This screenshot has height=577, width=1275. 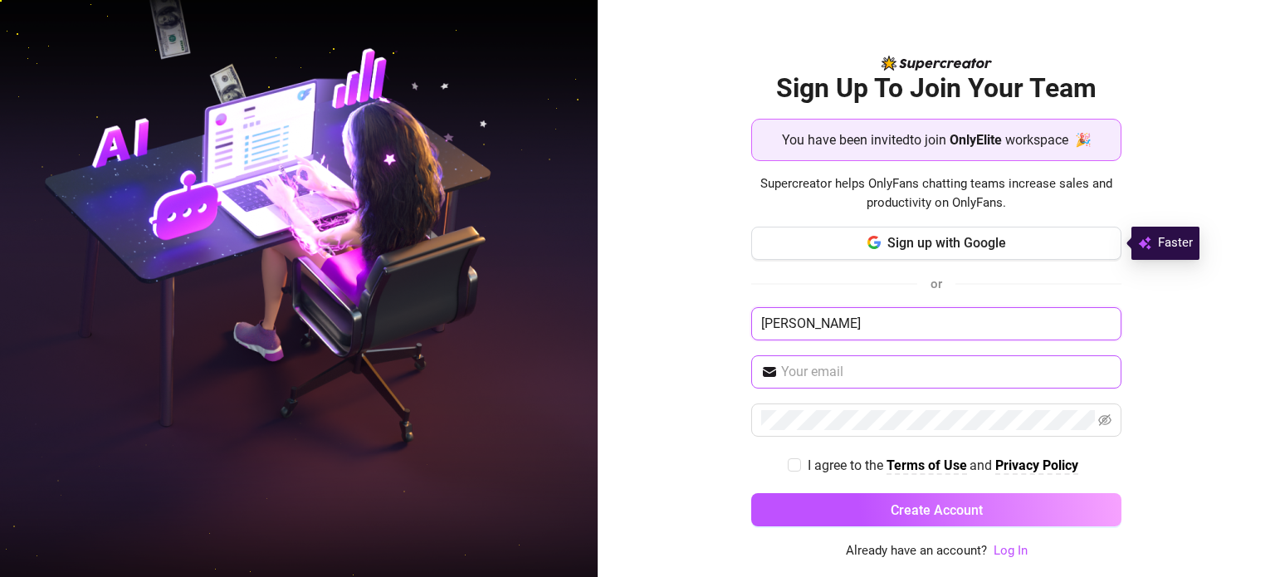 I want to click on span: workspace 🎉, so click(x=1048, y=139).